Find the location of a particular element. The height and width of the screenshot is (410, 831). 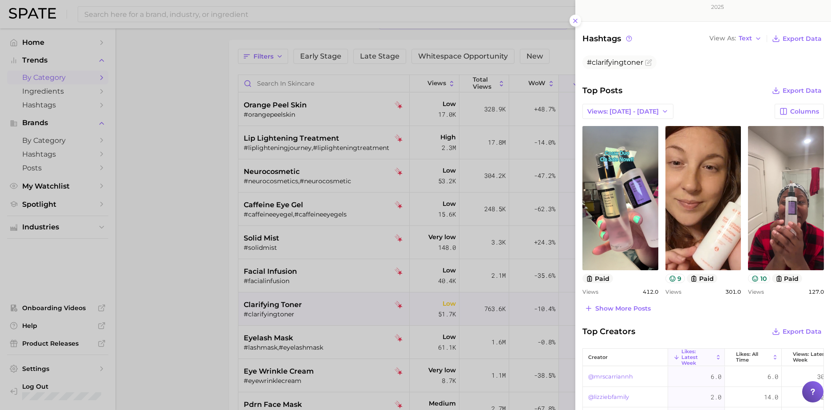

span: Text is located at coordinates (745, 38).